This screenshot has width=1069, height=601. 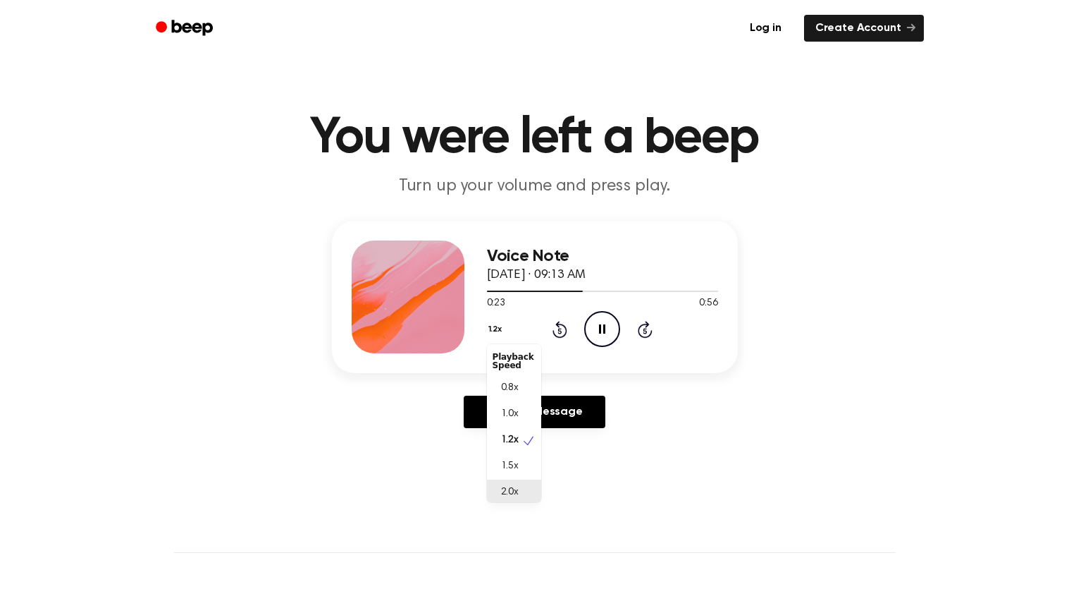 I want to click on span: 0.8x, so click(x=510, y=388).